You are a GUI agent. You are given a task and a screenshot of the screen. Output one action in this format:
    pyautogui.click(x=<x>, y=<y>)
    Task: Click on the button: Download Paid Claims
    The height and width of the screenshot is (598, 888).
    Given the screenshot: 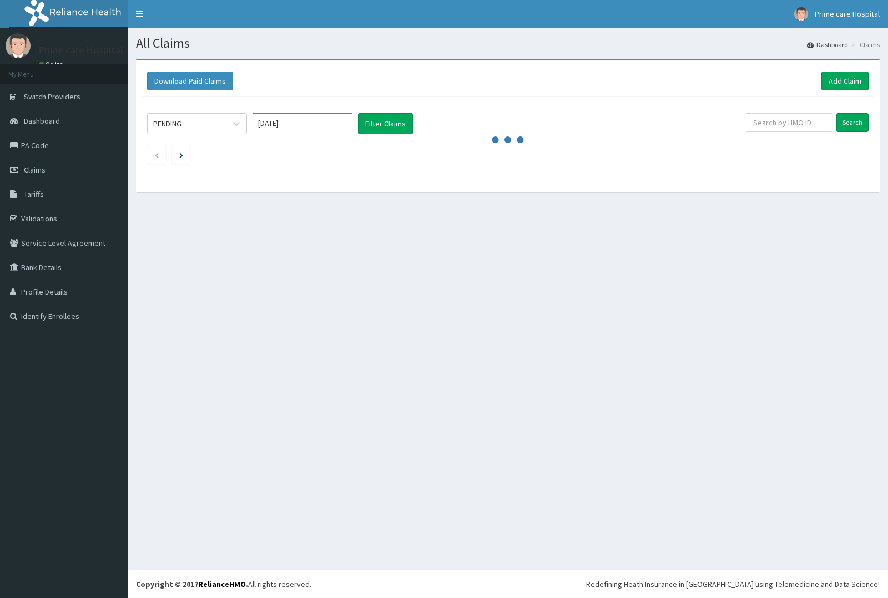 What is the action you would take?
    pyautogui.click(x=190, y=81)
    